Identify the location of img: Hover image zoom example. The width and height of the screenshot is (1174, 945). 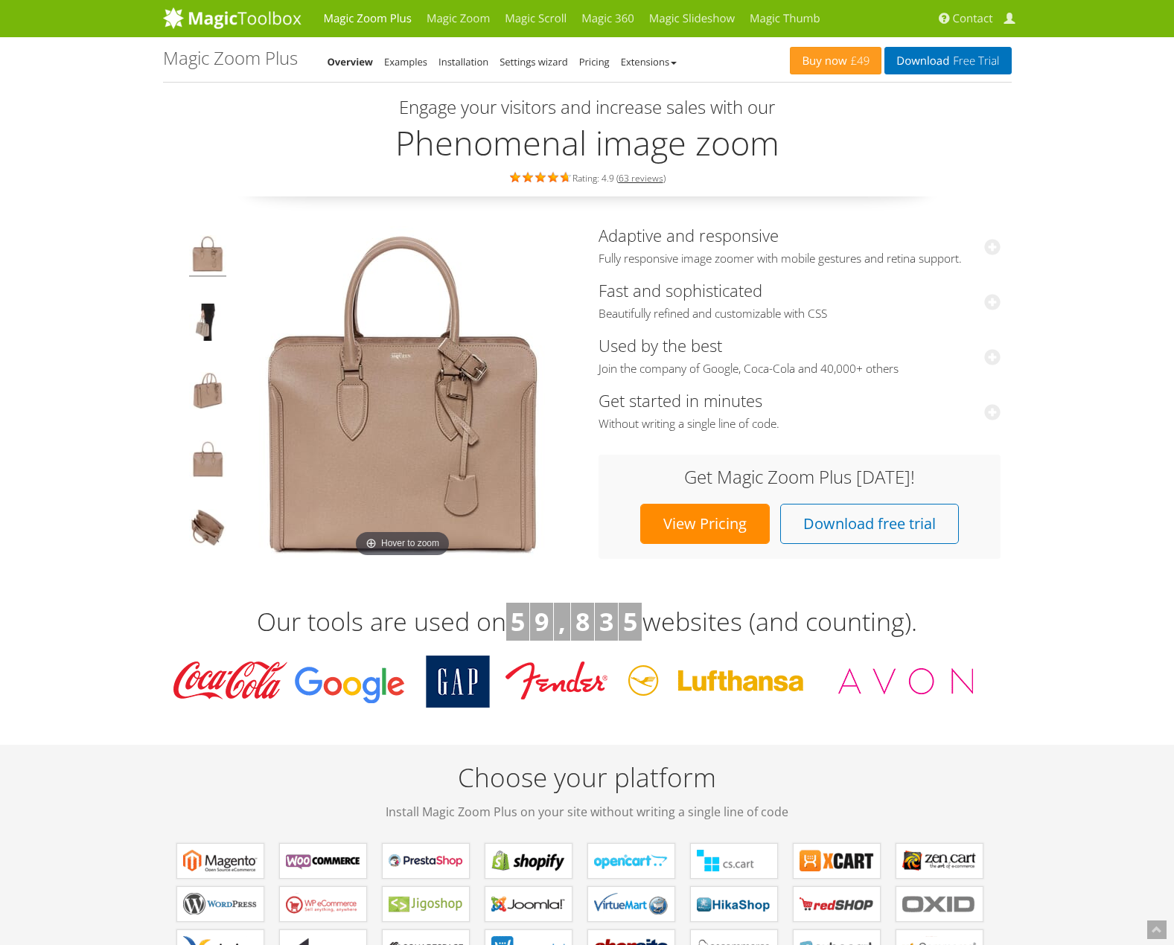
(208, 461).